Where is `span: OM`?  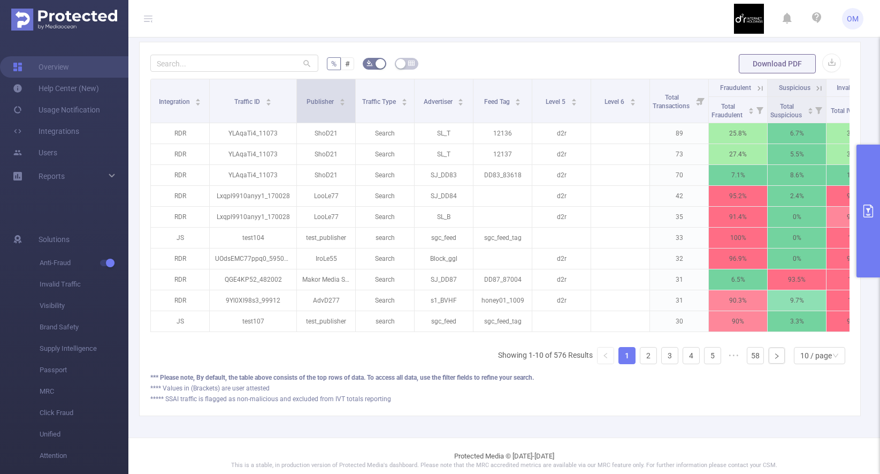
span: OM is located at coordinates (853, 19).